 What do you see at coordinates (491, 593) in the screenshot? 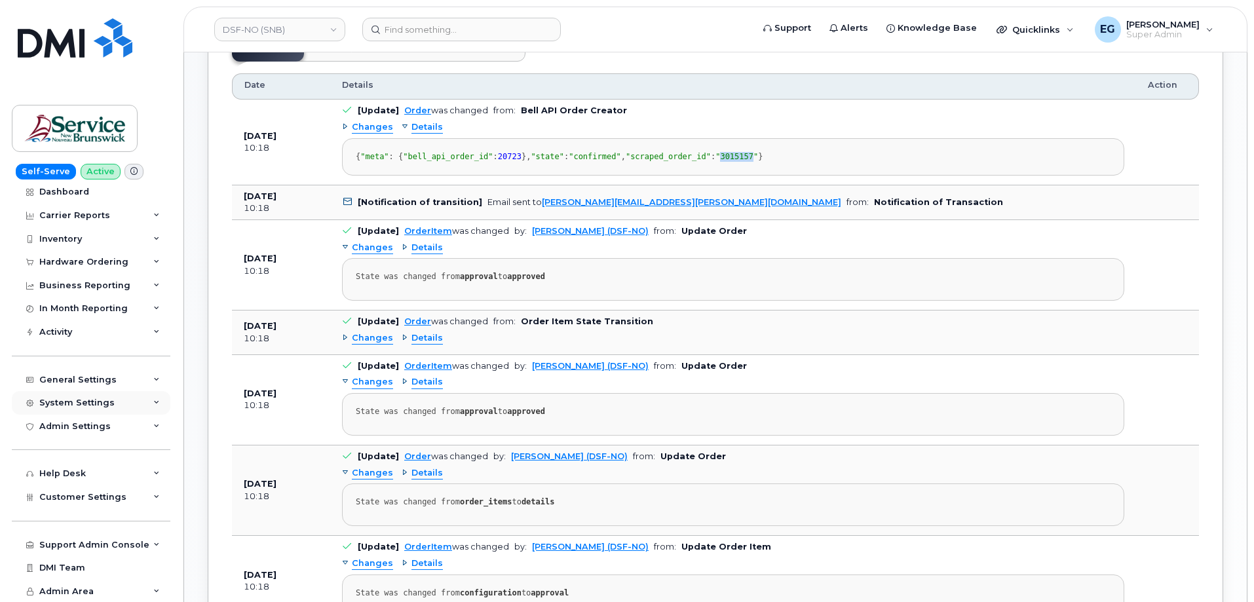
I see `strong: configuration` at bounding box center [491, 593].